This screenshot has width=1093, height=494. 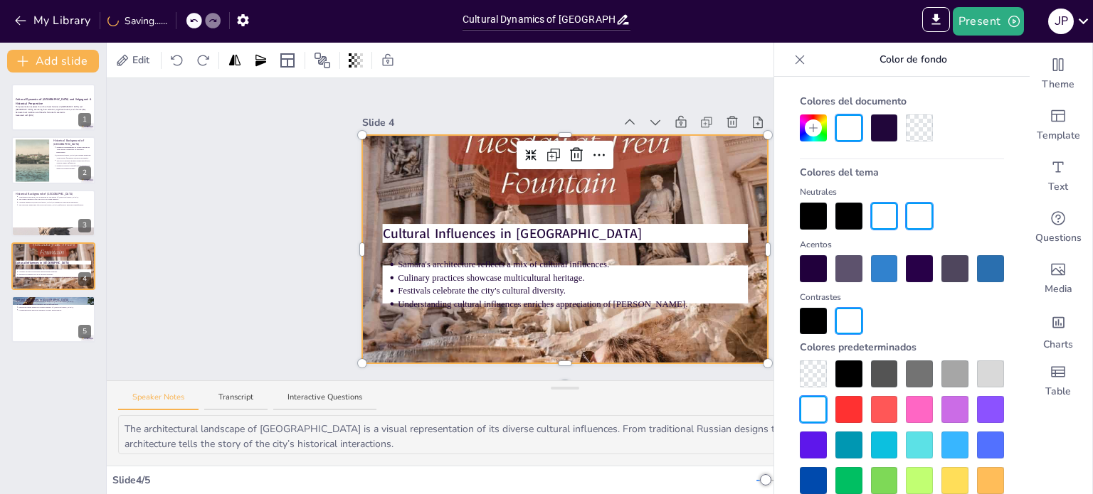 I want to click on div: J P, so click(x=1061, y=21).